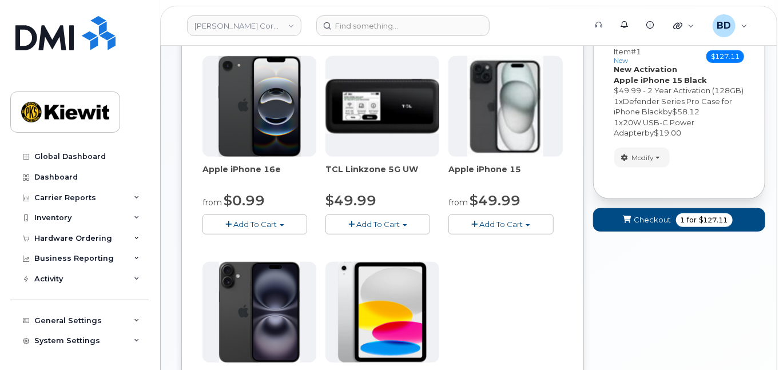 The image size is (783, 370). Describe the element at coordinates (646, 69) in the screenshot. I see `strong: New Activation` at that location.